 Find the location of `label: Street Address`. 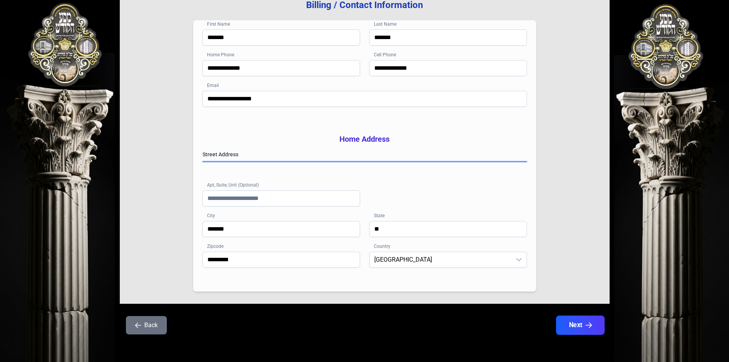

label: Street Address is located at coordinates (365, 154).